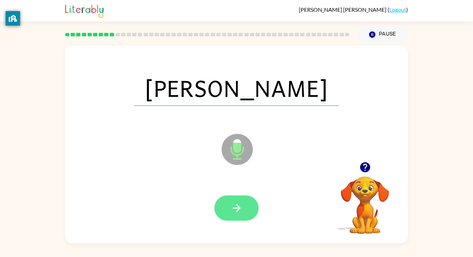 This screenshot has height=257, width=473. Describe the element at coordinates (13, 18) in the screenshot. I see `button: privacy banner` at that location.